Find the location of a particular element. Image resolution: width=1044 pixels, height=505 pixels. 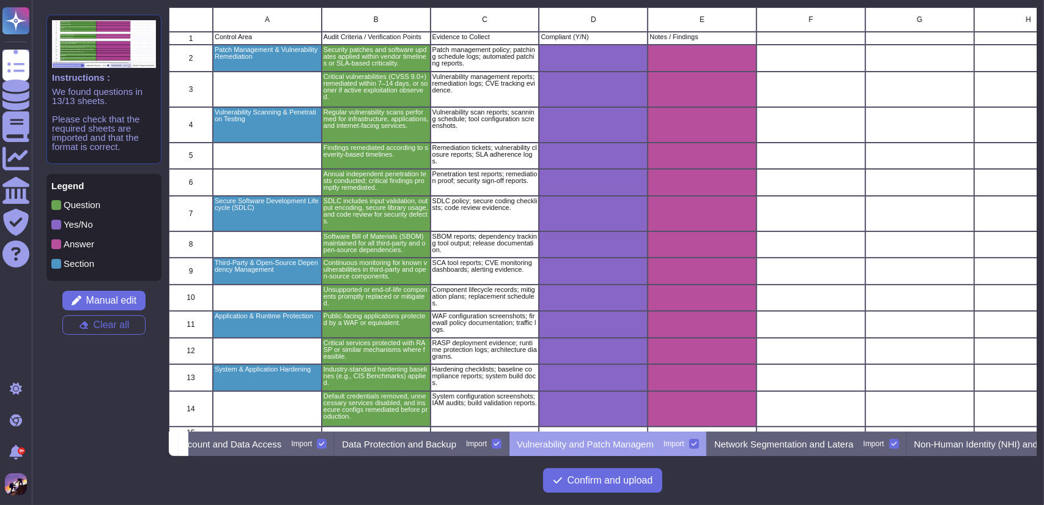

p: SCA tool reports; CVE monitoring dashboards; alerting evidence. is located at coordinates (485, 266).